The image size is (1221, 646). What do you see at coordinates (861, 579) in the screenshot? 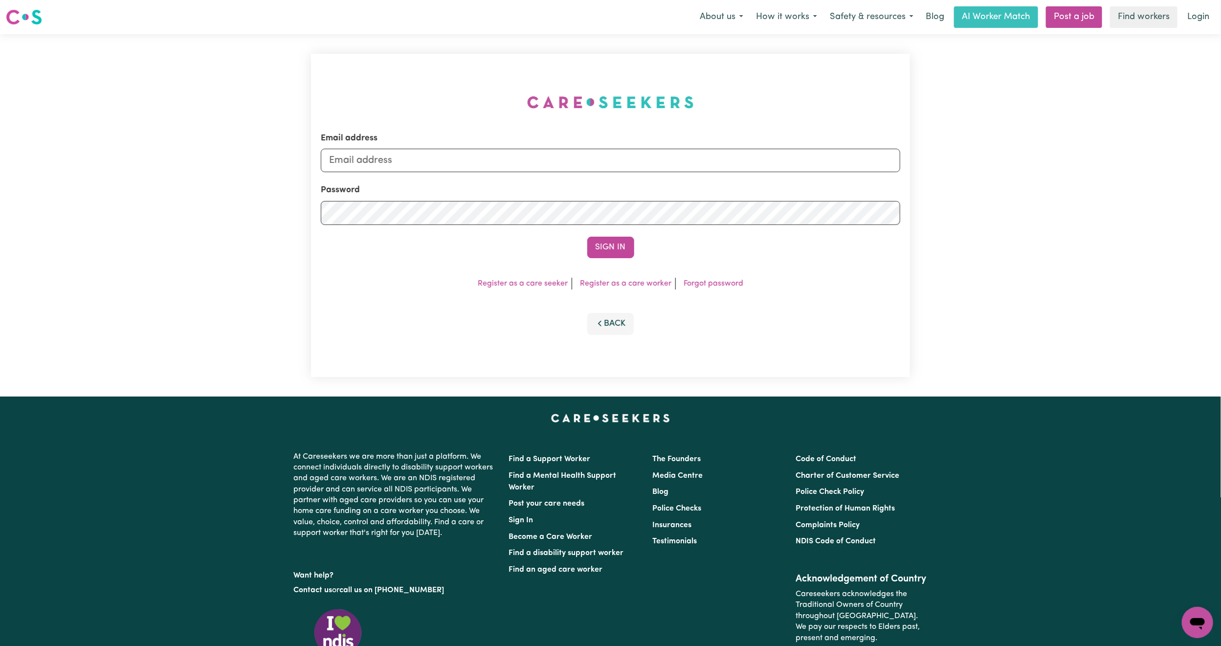
I see `h2: Acknowledgement of Country` at bounding box center [861, 579].